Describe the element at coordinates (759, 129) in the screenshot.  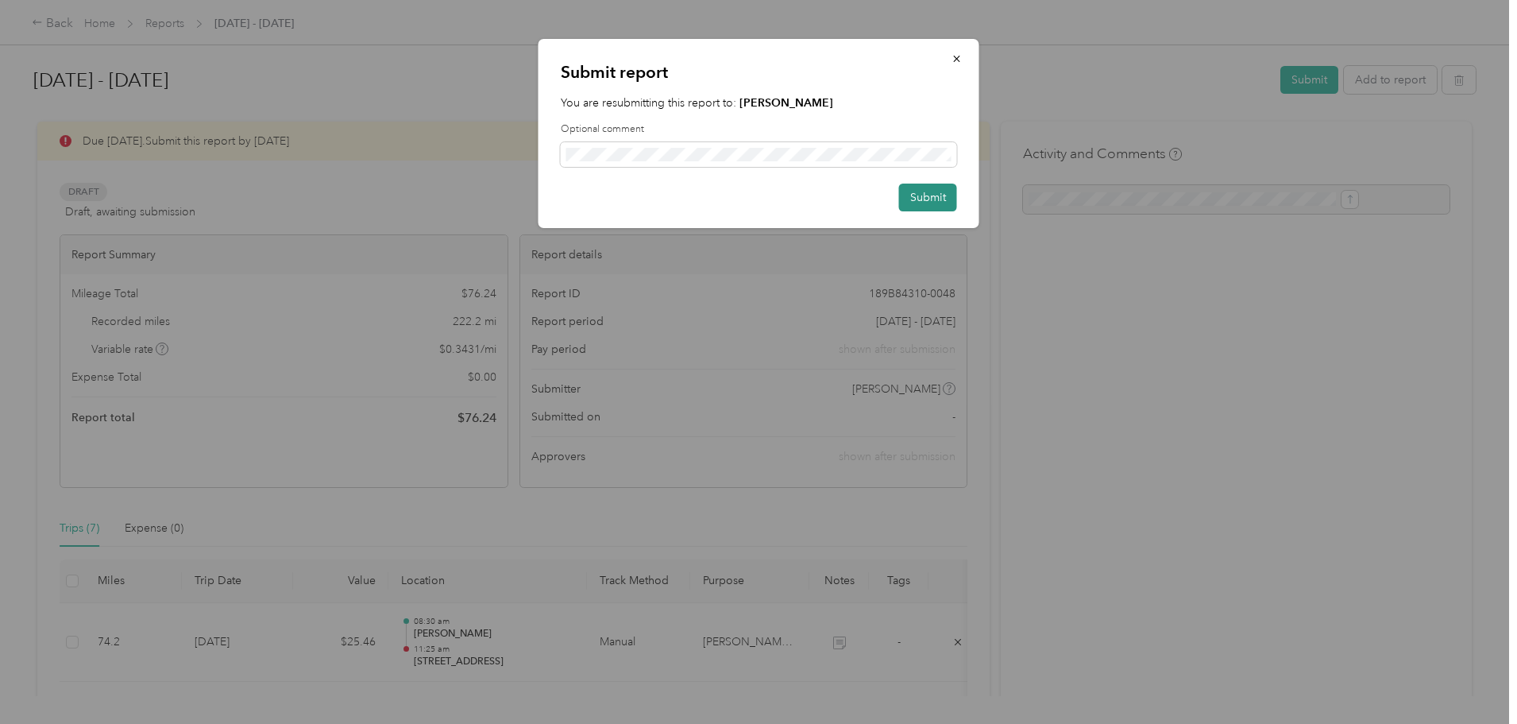
I see `label: Optional comment` at that location.